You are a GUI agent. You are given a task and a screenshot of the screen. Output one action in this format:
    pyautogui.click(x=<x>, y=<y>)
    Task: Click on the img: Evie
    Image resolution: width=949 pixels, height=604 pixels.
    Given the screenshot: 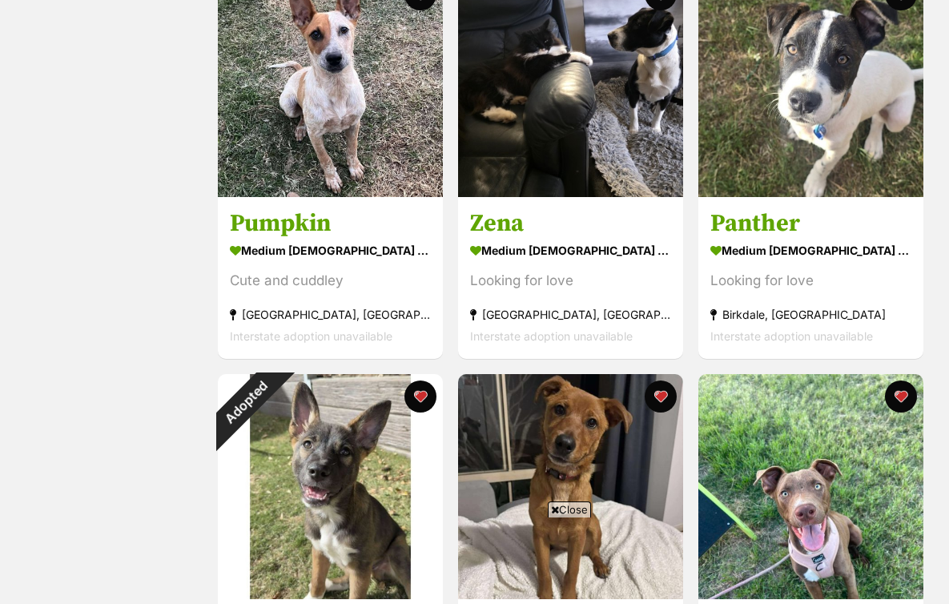 What is the action you would take?
    pyautogui.click(x=570, y=486)
    